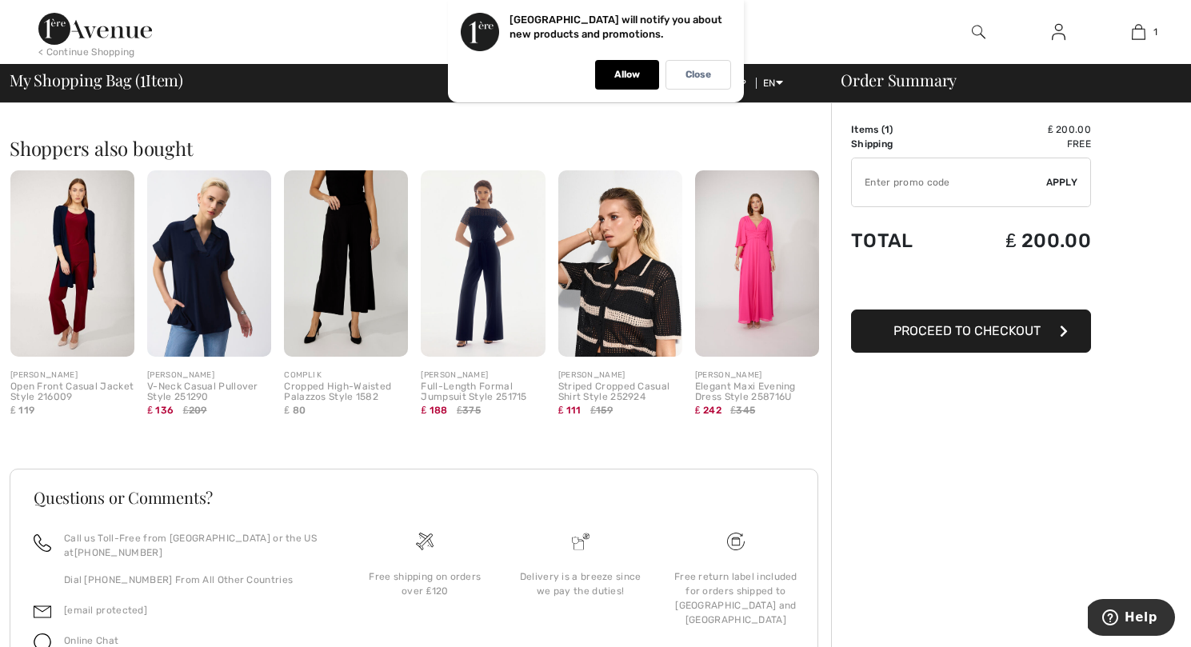 The height and width of the screenshot is (647, 1191). I want to click on span: ₤345, so click(742, 410).